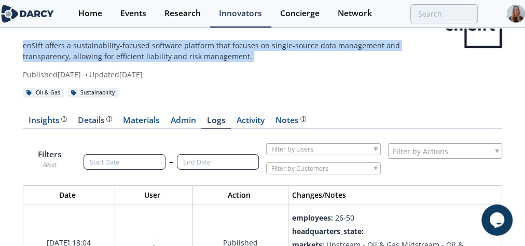  Describe the element at coordinates (124, 162) in the screenshot. I see `input: Start Date` at that location.